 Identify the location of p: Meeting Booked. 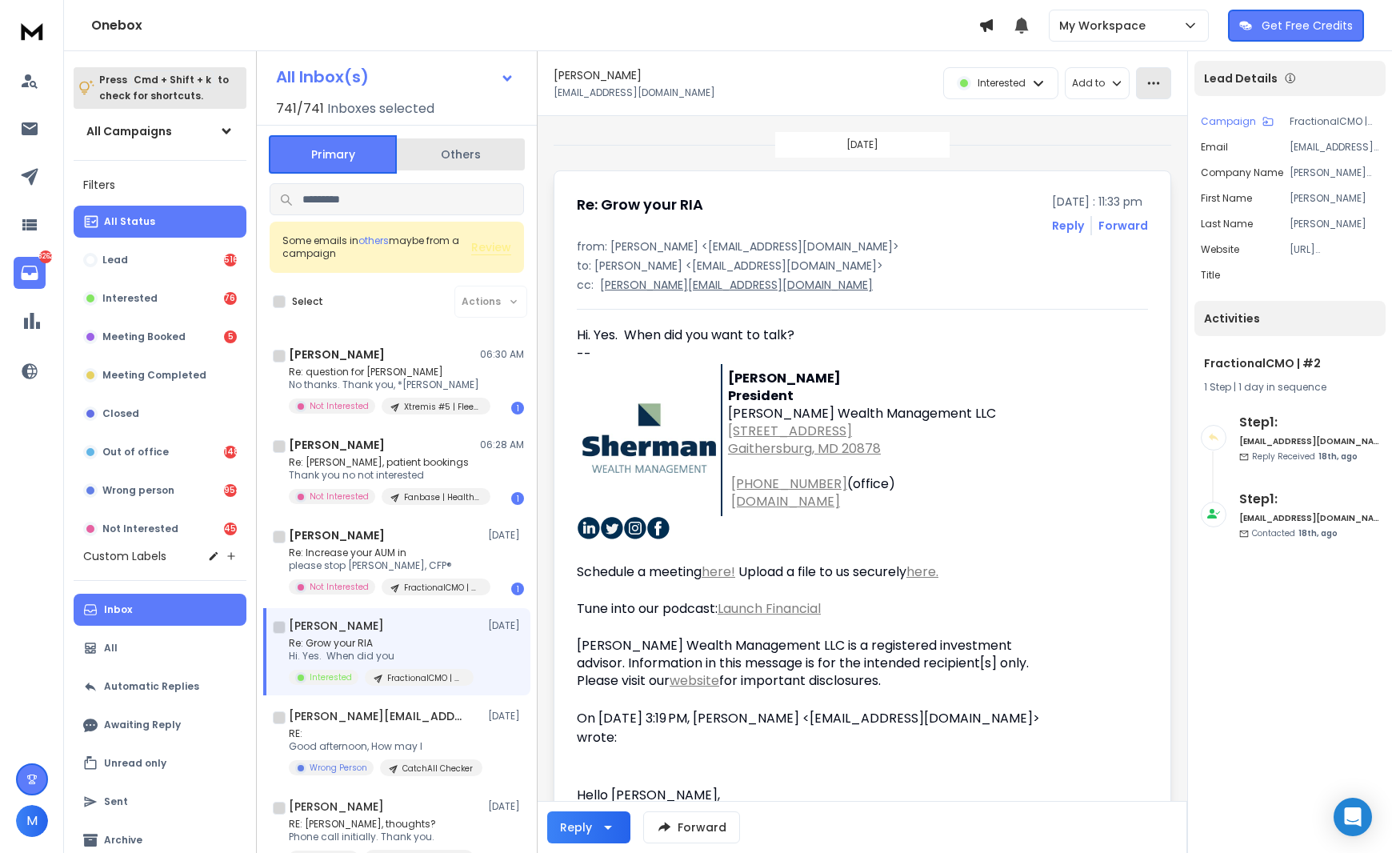
(144, 337).